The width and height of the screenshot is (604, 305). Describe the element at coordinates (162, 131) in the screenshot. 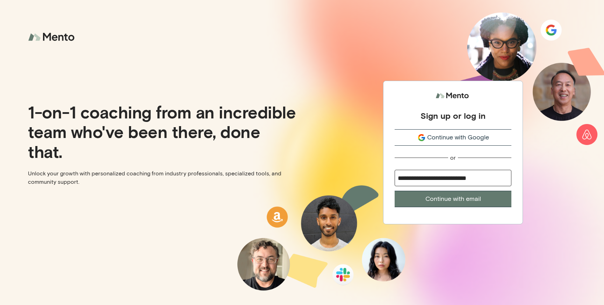

I see `p: 1-on-1 coaching from an incredible team who've been there, done that.` at that location.